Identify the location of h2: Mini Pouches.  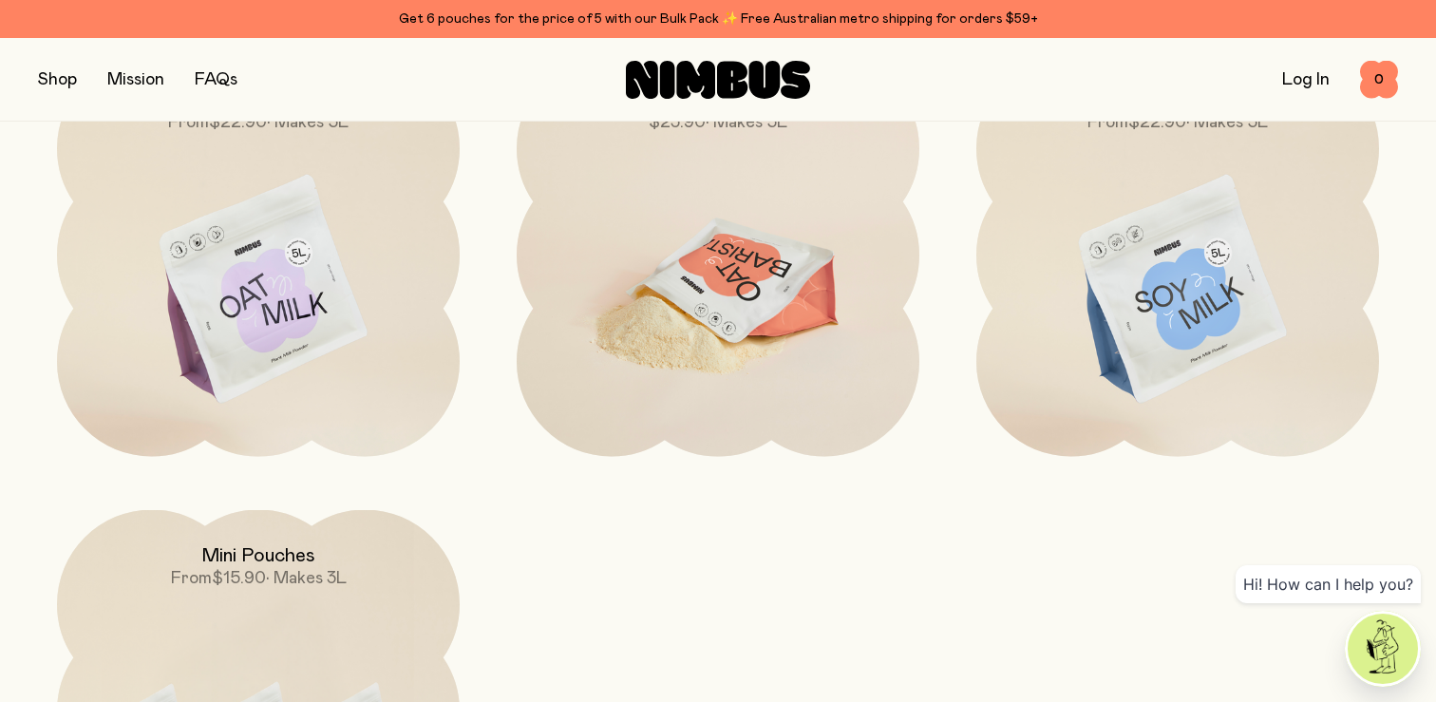
(258, 555).